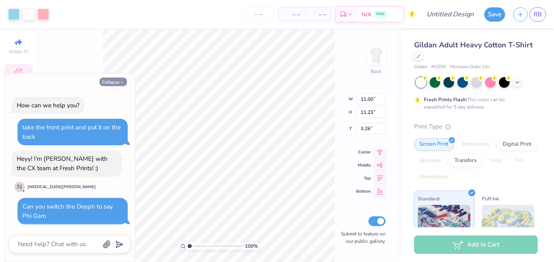 Image resolution: width=554 pixels, height=262 pixels. I want to click on div: Foil, so click(519, 161).